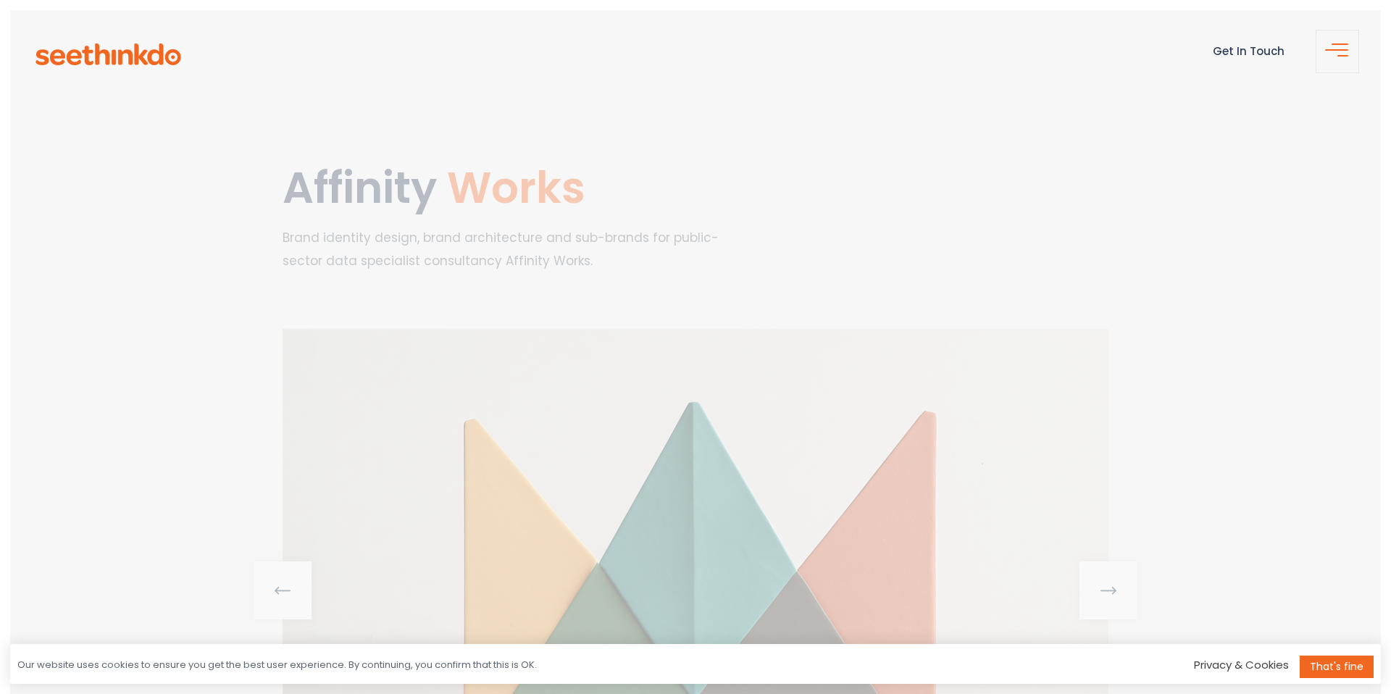 This screenshot has height=694, width=1391. Describe the element at coordinates (1248, 51) in the screenshot. I see `a: Get In Touch` at that location.